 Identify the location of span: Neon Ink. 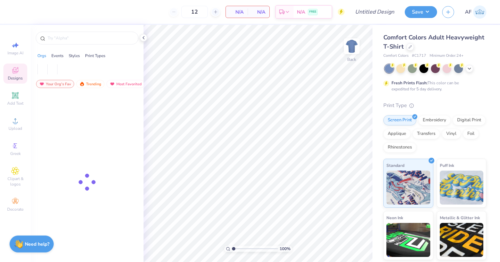
(395, 218).